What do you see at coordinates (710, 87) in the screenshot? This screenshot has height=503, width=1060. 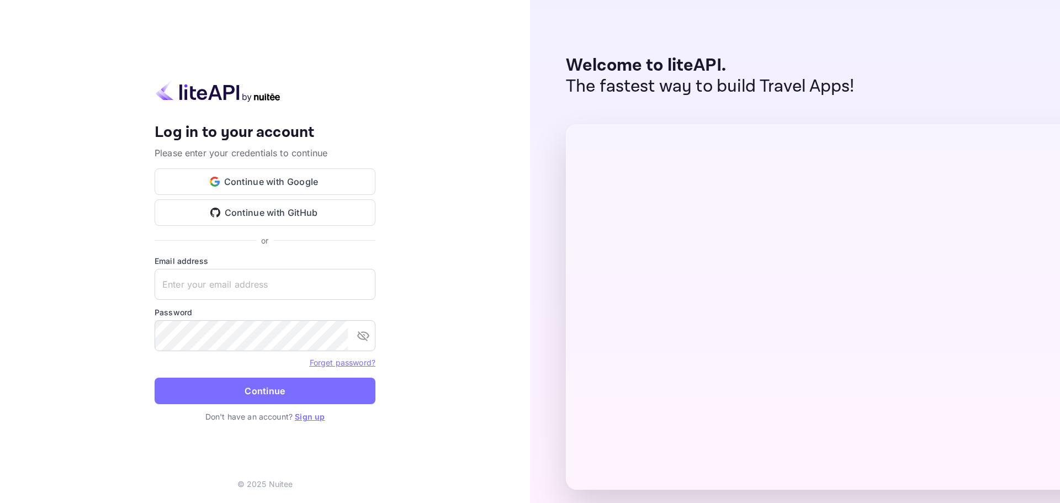 I see `p: The fastest way to build Travel Apps!` at bounding box center [710, 87].